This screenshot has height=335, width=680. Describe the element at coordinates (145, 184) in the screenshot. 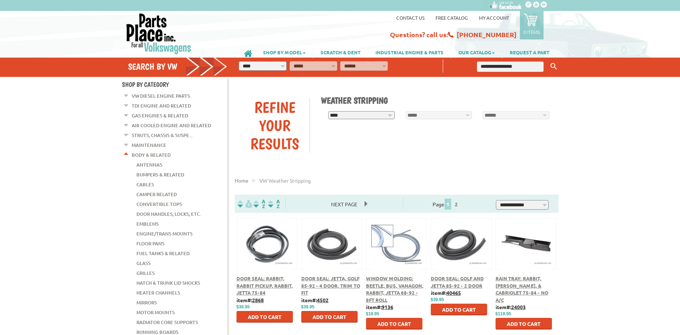

I see `a: Cables` at that location.